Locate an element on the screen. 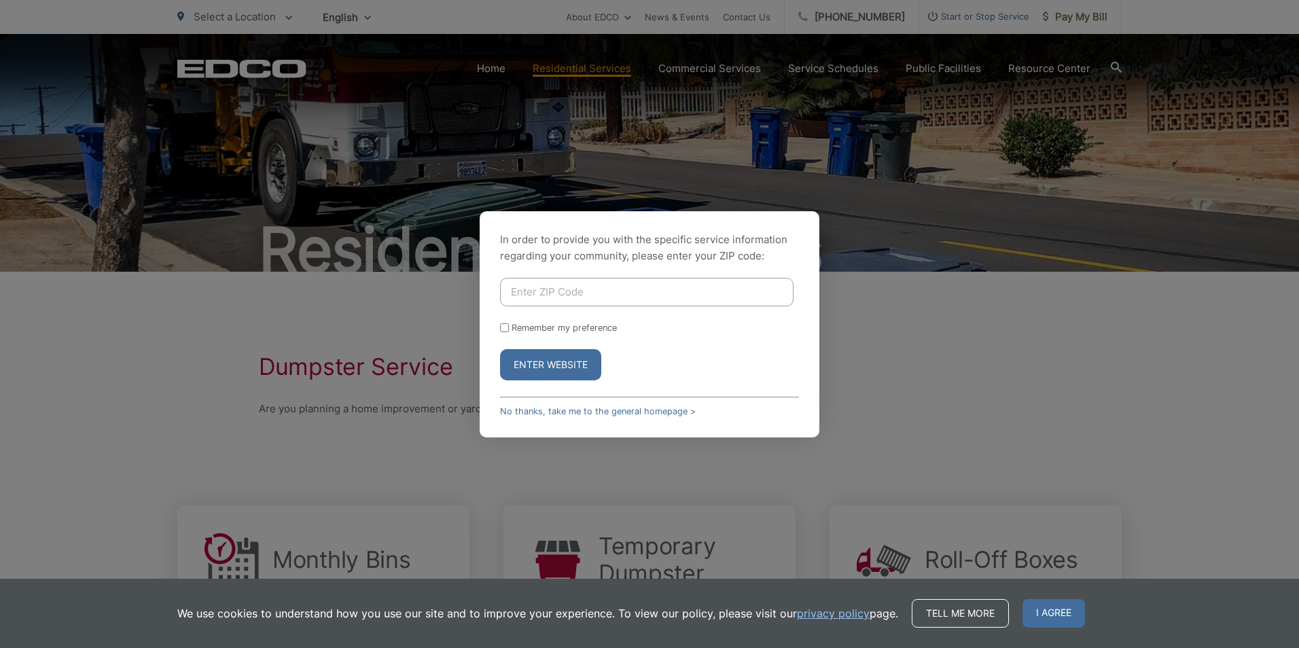 The image size is (1299, 648). p: In order to provide you with the specific service information regarding your community, please en... is located at coordinates (649, 248).